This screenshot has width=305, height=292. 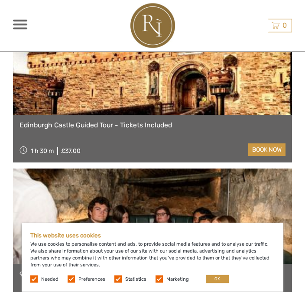 I want to click on div: £37.00, so click(x=71, y=151).